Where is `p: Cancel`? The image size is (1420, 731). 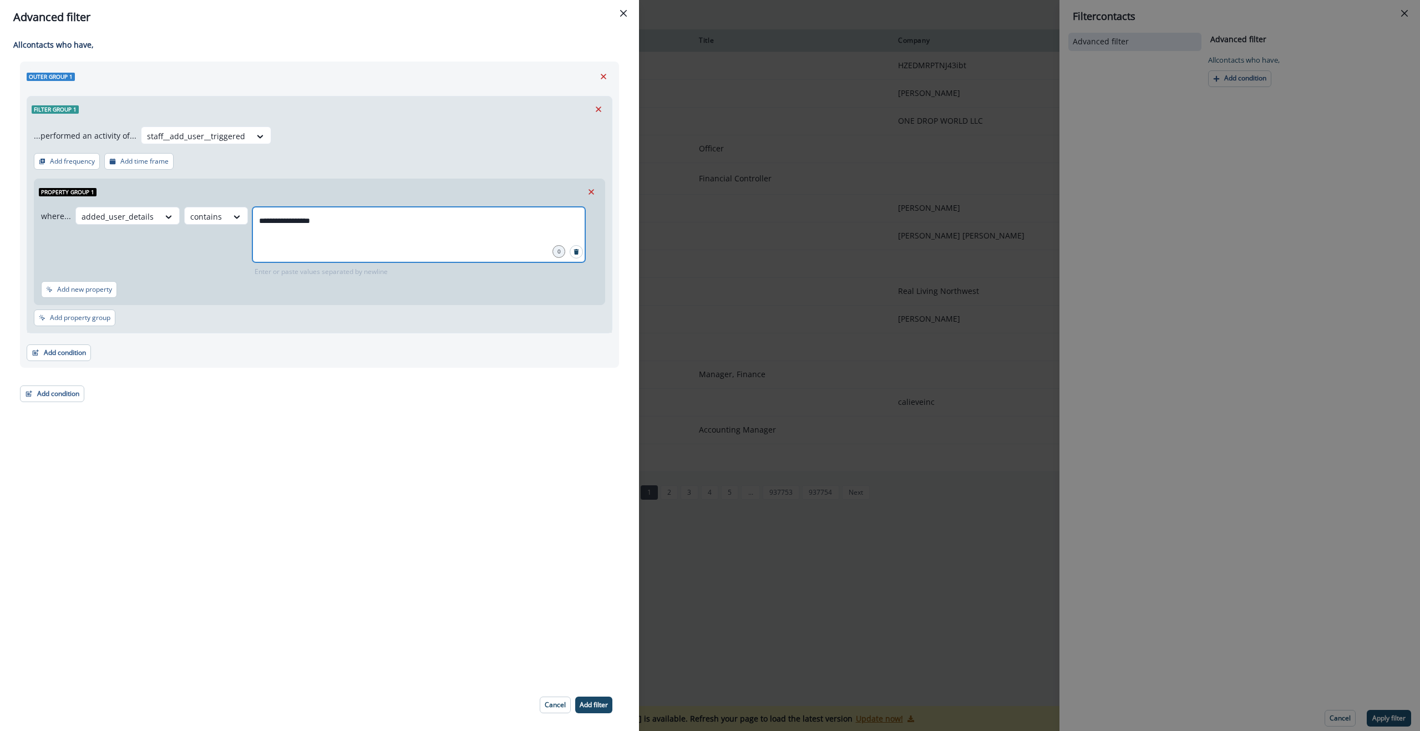 p: Cancel is located at coordinates (555, 705).